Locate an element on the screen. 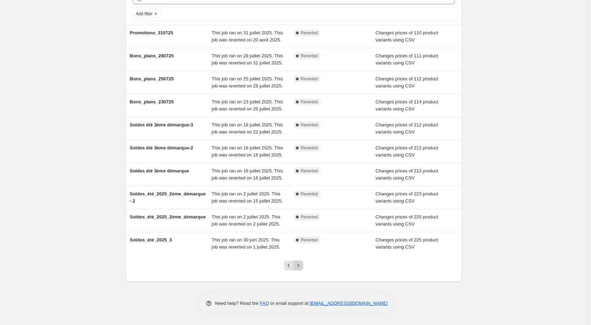 This screenshot has height=325, width=591. span: Bons_plans_280725 is located at coordinates (152, 56).